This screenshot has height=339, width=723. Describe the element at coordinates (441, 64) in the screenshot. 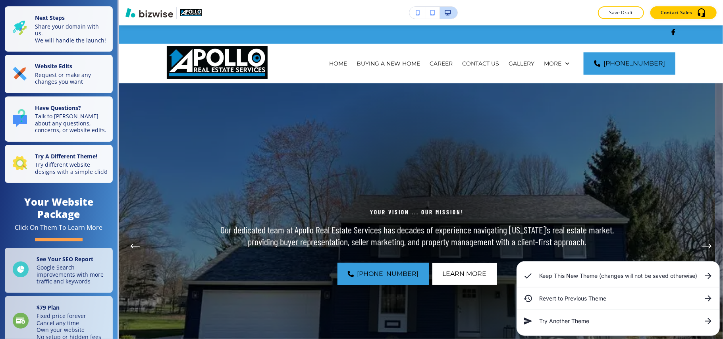

I see `p: CAREER` at that location.